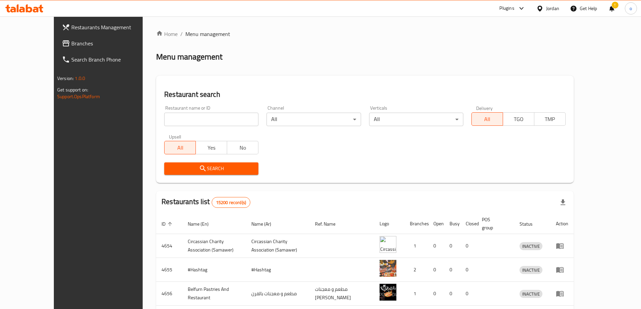  I want to click on a: Home, so click(167, 34).